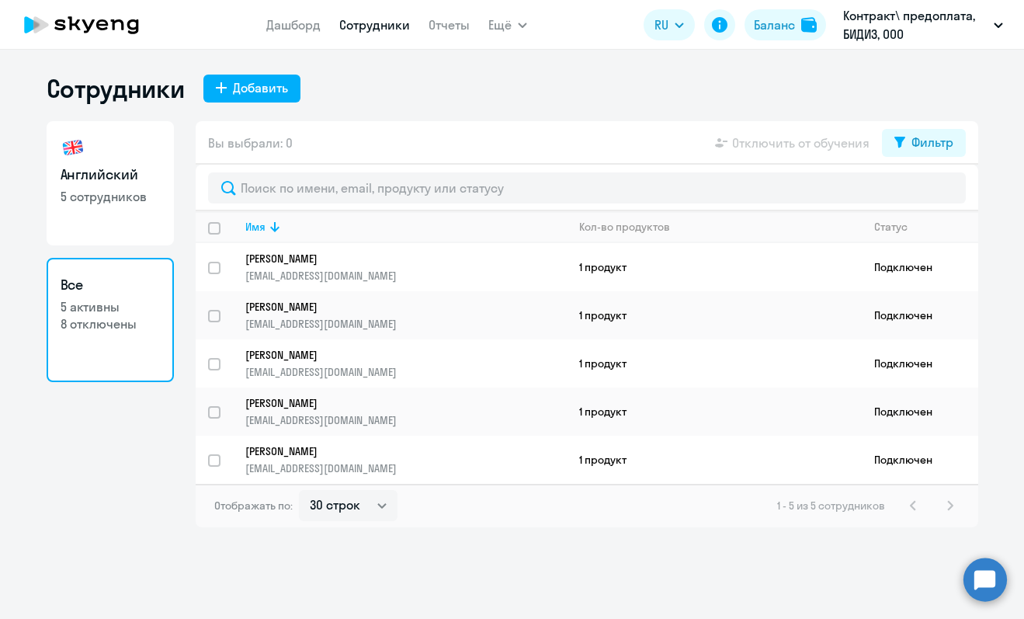  What do you see at coordinates (774, 25) in the screenshot?
I see `div: Баланс` at bounding box center [774, 25].